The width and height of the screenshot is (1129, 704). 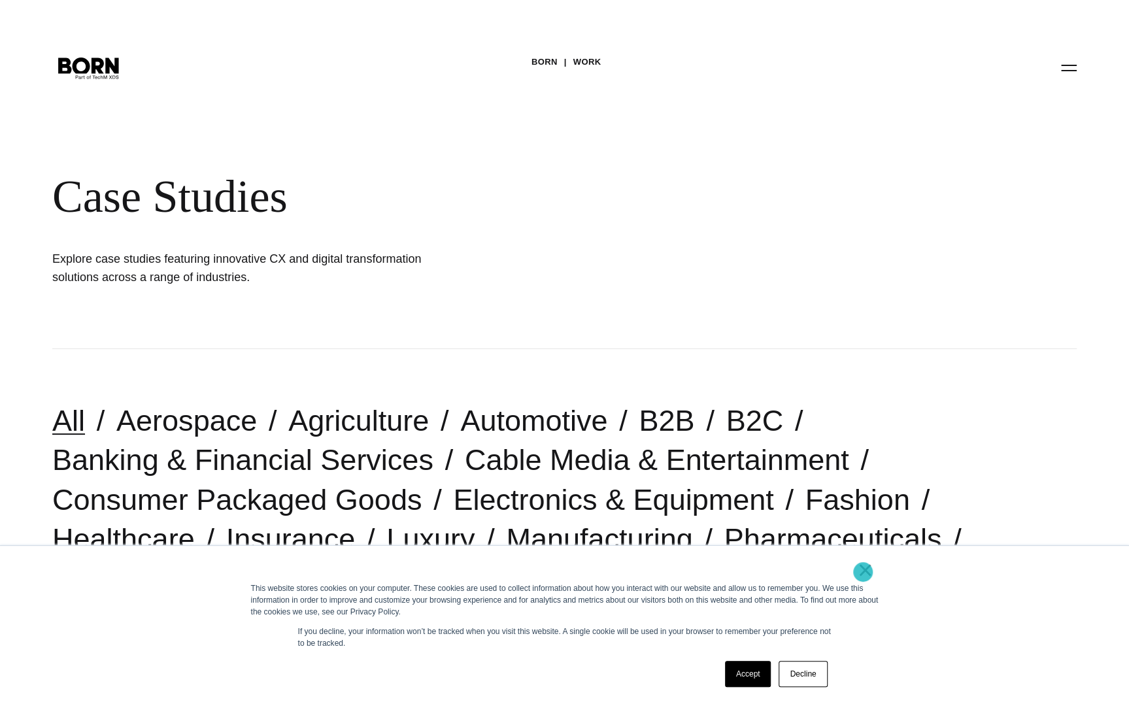 I want to click on h1: Explore case studies featuring innovative CX and digital transformation solutions across a range ..., so click(x=248, y=268).